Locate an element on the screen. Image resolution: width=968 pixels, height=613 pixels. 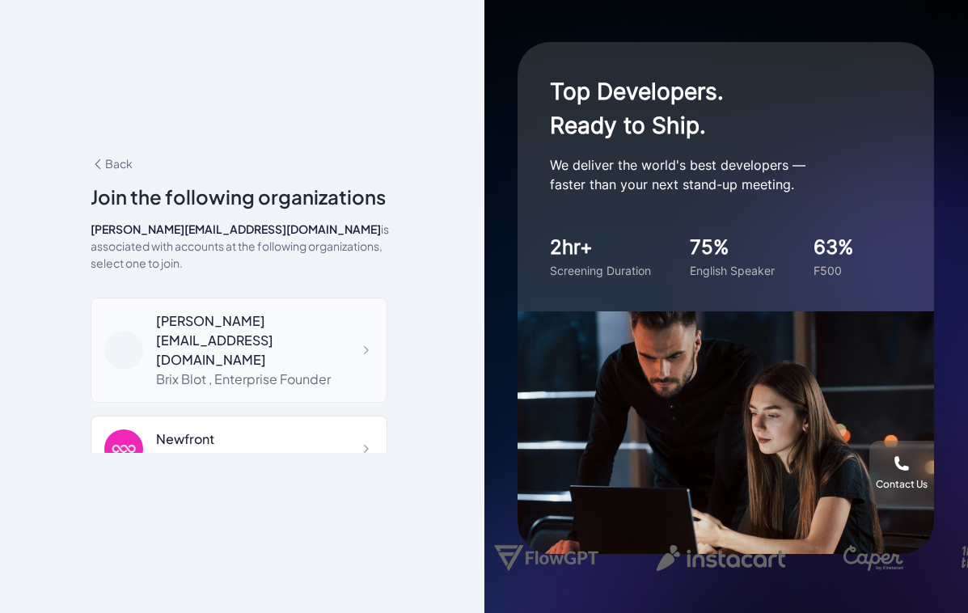
div: F500 is located at coordinates (834, 270).